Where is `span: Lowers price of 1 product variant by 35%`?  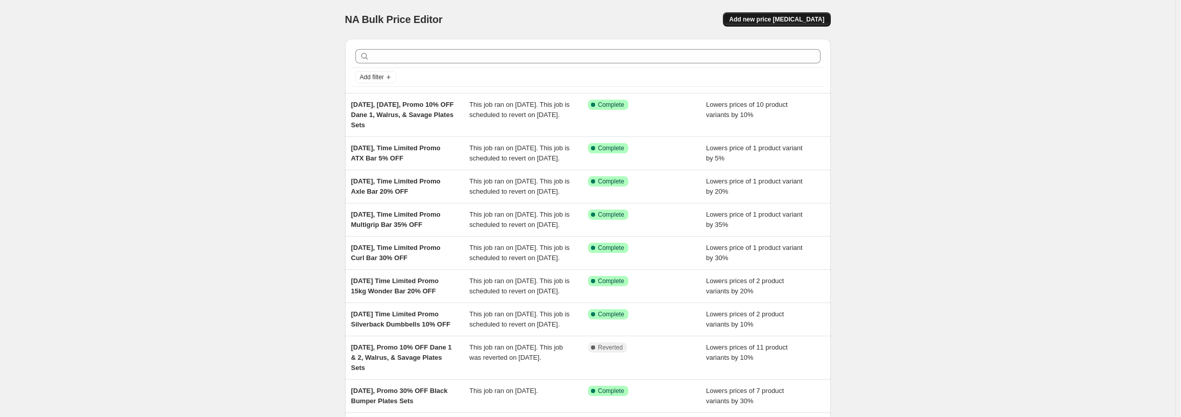 span: Lowers price of 1 product variant by 35% is located at coordinates (754, 219).